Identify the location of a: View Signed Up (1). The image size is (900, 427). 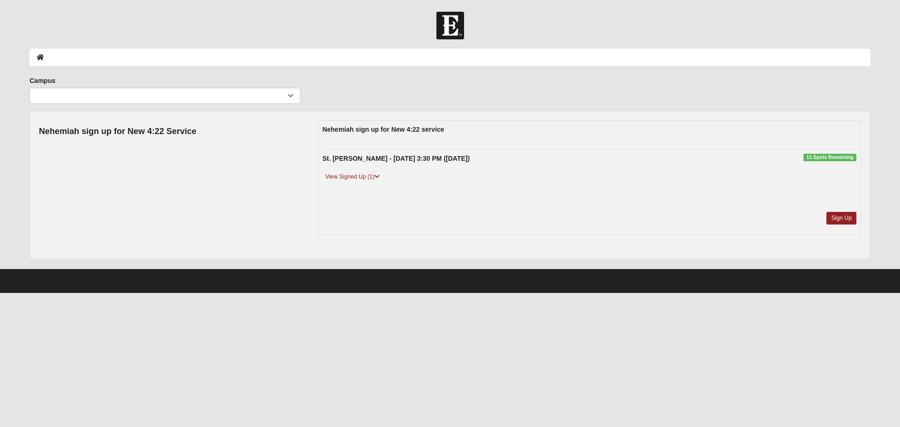
(352, 177).